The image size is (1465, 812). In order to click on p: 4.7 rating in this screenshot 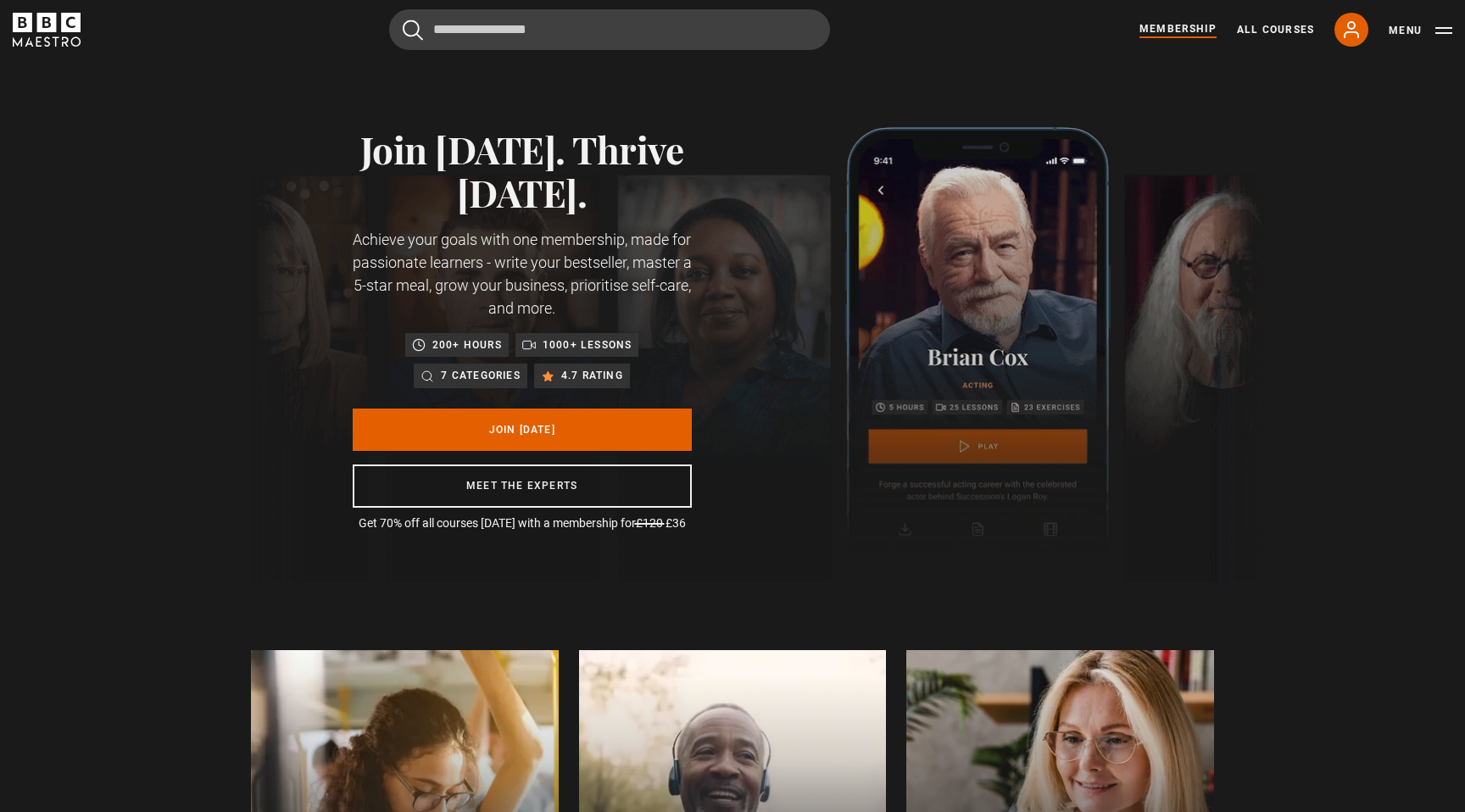, I will do `click(592, 375)`.